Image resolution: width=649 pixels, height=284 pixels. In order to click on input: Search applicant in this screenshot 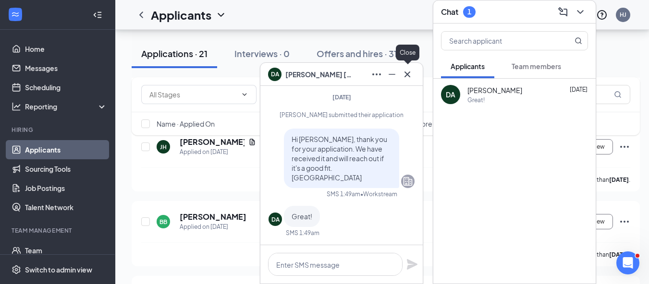, I will do `click(498, 41)`.